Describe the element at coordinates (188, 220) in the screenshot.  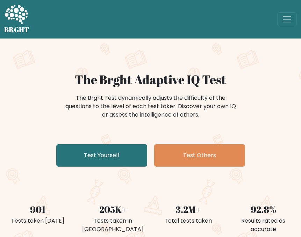
I see `div: Total tests taken` at that location.